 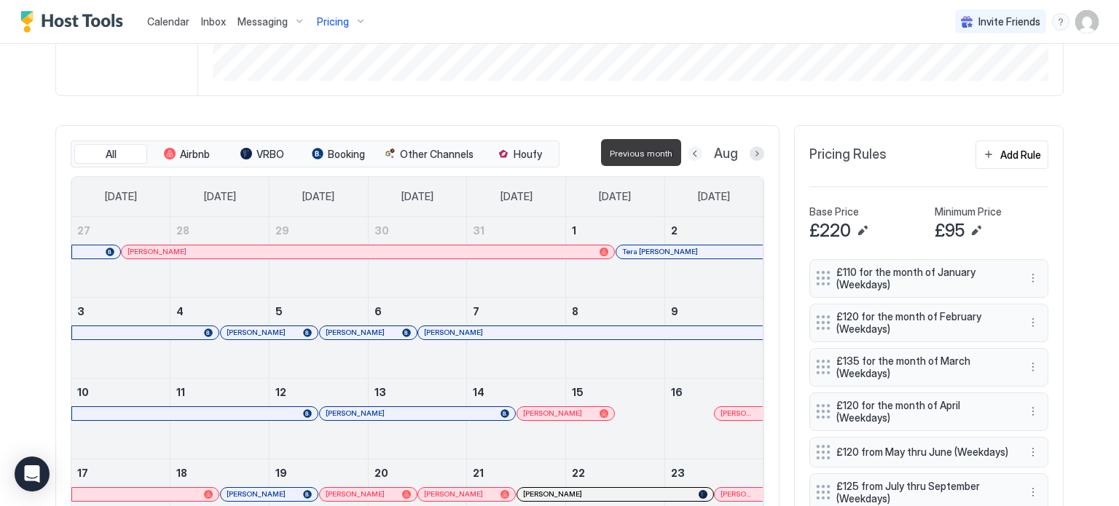 What do you see at coordinates (695, 154) in the screenshot?
I see `button: Previous month` at bounding box center [695, 154].